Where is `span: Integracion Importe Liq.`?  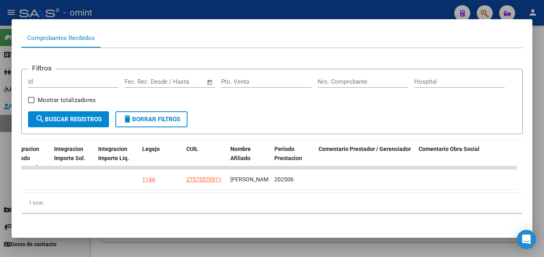 span: Integracion Importe Liq. is located at coordinates (113, 153).